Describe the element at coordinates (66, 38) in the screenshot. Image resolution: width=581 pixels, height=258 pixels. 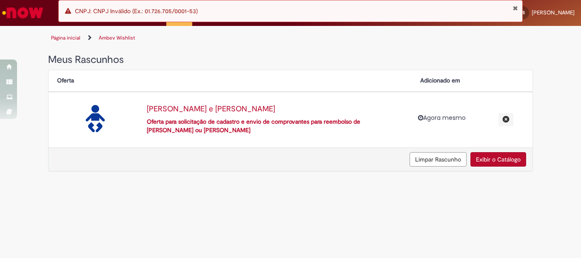
I see `a: Página inicial` at that location.